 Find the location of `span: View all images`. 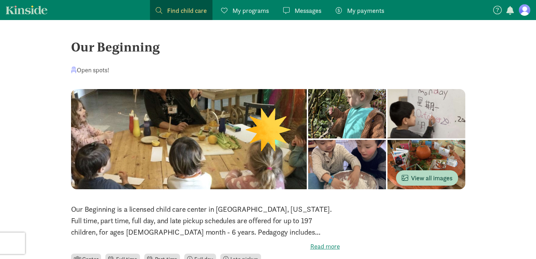

span: View all images is located at coordinates (427, 178).